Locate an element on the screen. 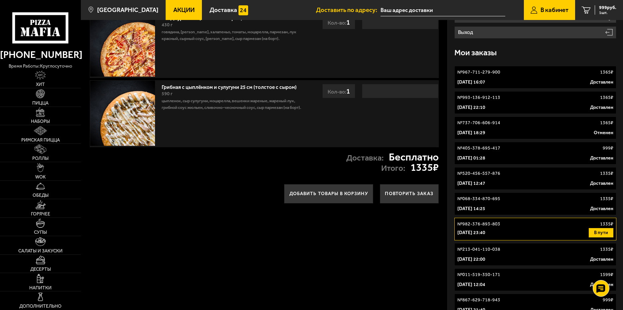 Image resolution: width=623 pixels, height=310 pixels. span: Салаты и закуски is located at coordinates (40, 251).